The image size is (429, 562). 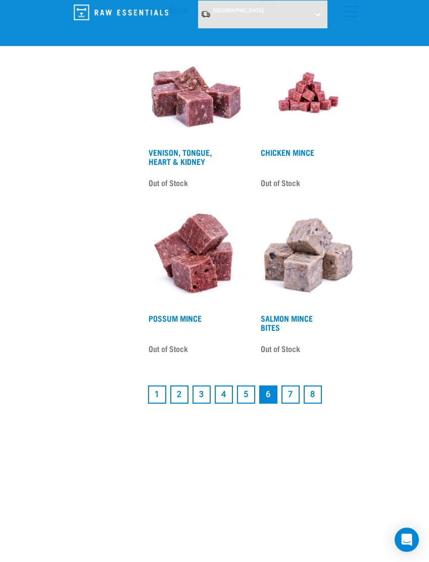 What do you see at coordinates (291, 394) in the screenshot?
I see `a: Goto page 7` at bounding box center [291, 394].